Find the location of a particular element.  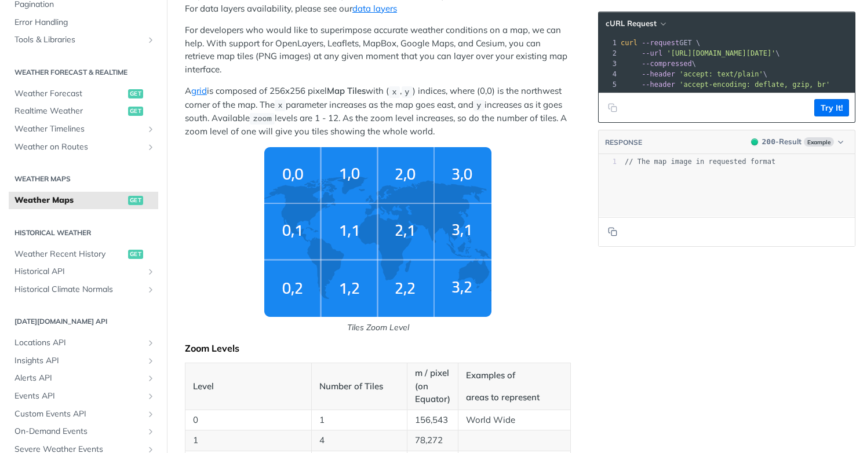

span: On-Demand Events is located at coordinates (79, 432).